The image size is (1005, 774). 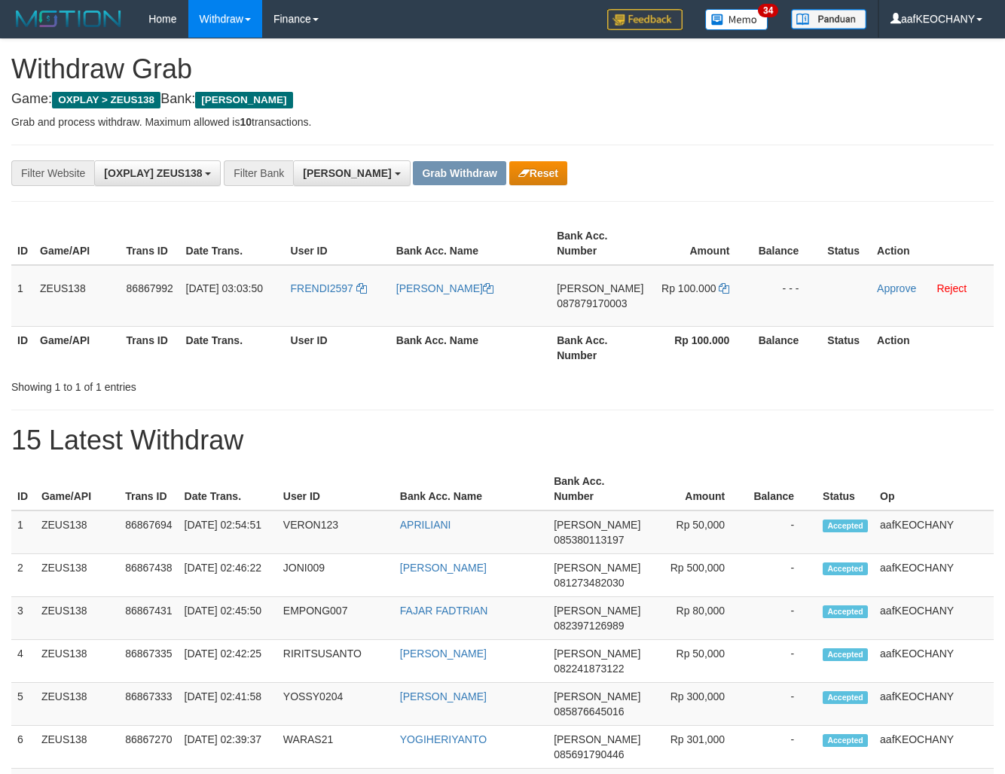 I want to click on p: Grab and process withdraw. Maximum allowed is transactions., so click(x=503, y=122).